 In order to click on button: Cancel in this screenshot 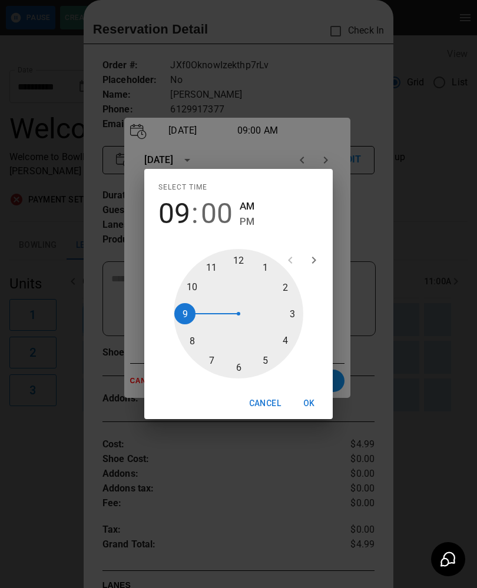, I will do `click(265, 403)`.